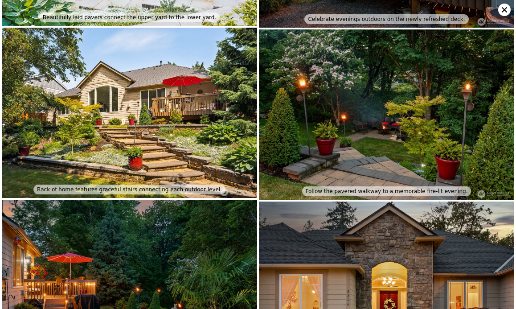  I want to click on div: Back of home features graceful stairs connecting each outdoor level., so click(129, 189).